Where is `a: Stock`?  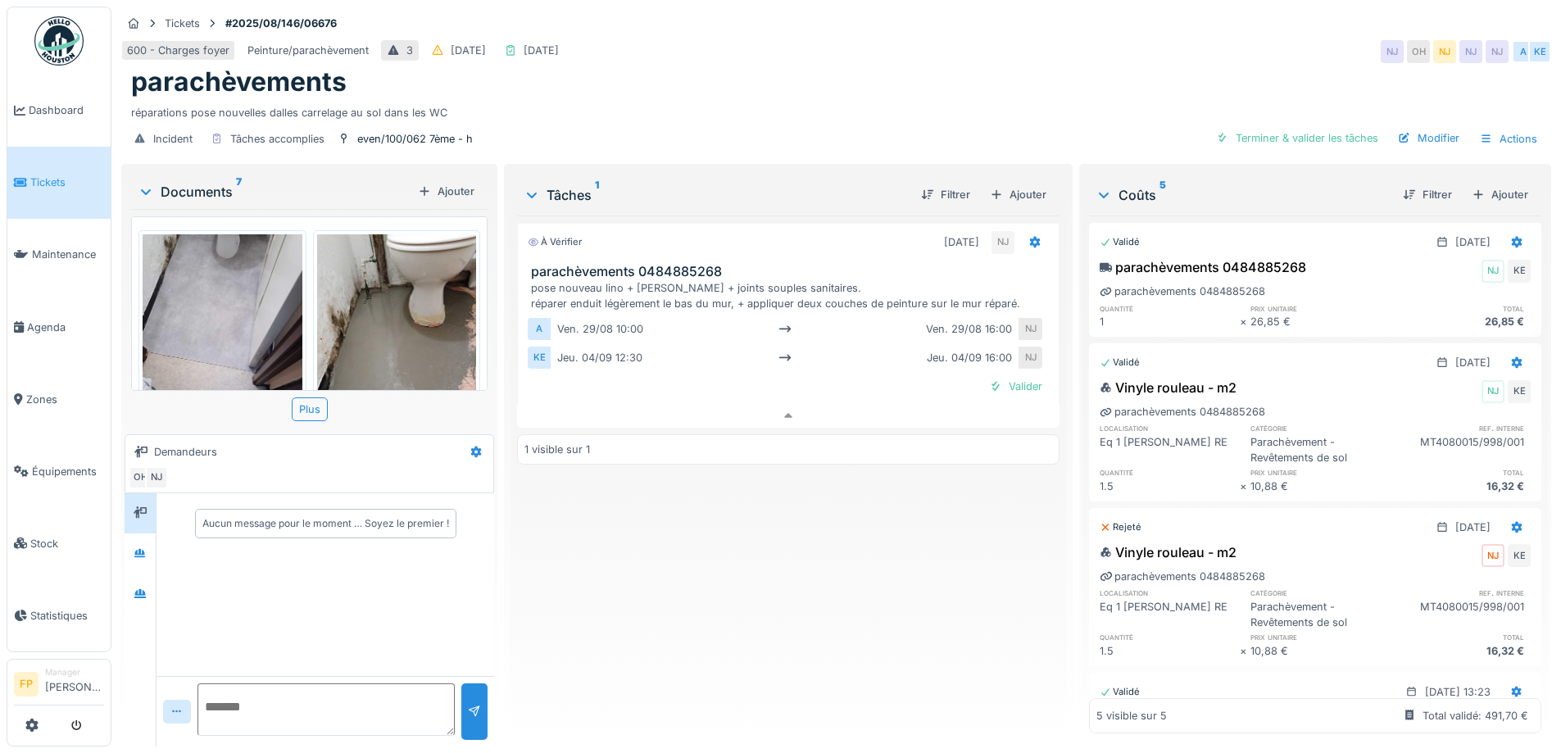 a: Stock is located at coordinates (59, 543).